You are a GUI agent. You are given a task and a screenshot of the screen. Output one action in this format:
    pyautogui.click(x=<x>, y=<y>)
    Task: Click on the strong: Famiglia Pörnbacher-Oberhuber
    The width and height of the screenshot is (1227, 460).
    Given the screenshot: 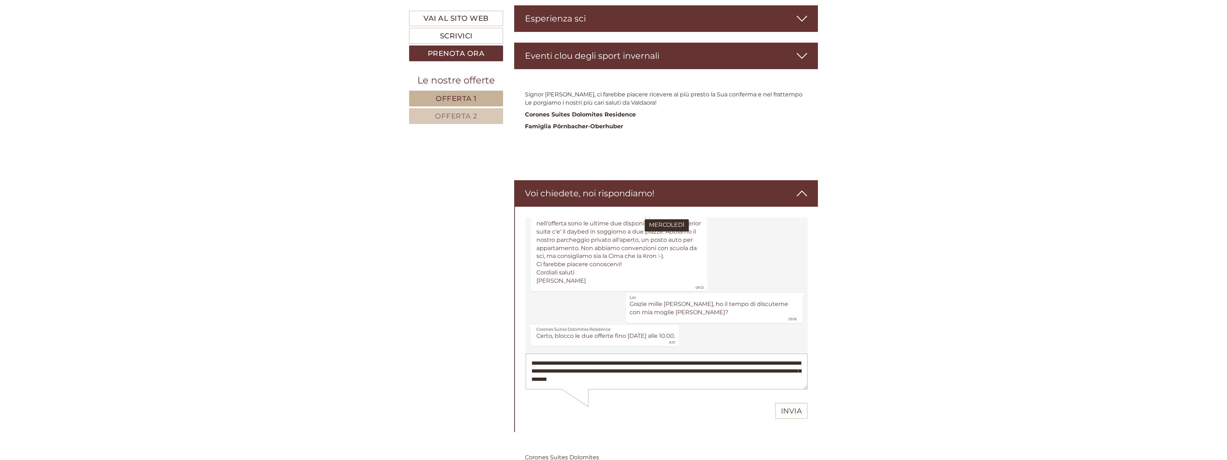 What is the action you would take?
    pyautogui.click(x=574, y=126)
    